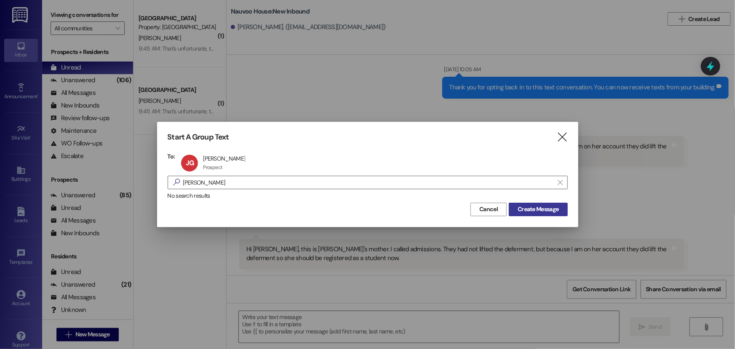  What do you see at coordinates (538, 209) in the screenshot?
I see `button: Create Message` at bounding box center [538, 209].